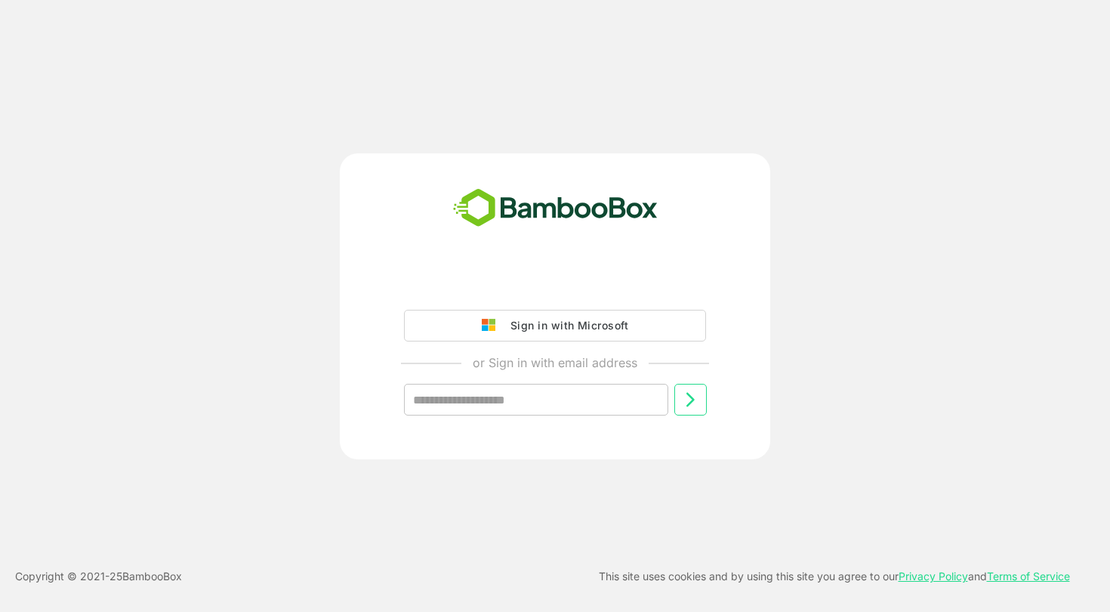  What do you see at coordinates (934, 576) in the screenshot?
I see `a: Privacy Policy` at bounding box center [934, 576].